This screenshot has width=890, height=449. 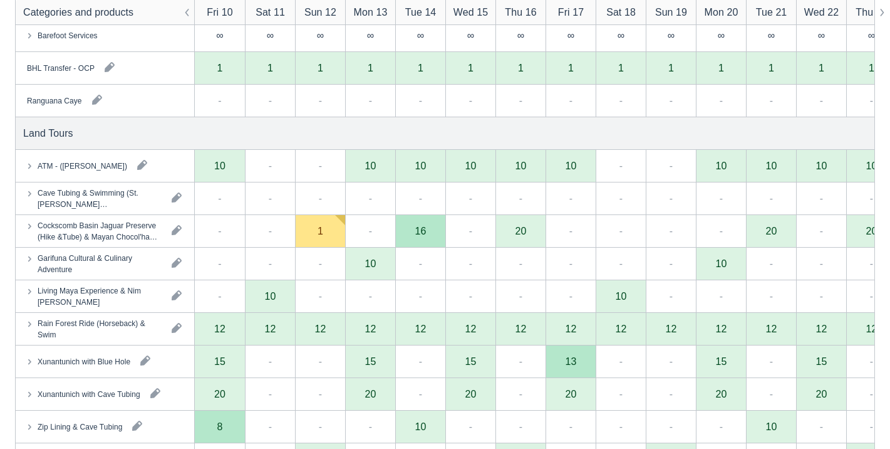 I want to click on div: Zip Lining & Cave Tubing, so click(x=80, y=426).